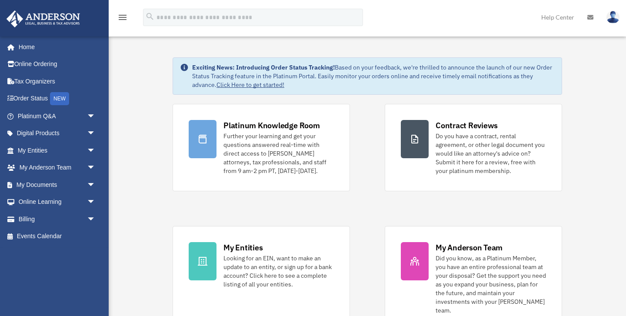  Describe the element at coordinates (263, 67) in the screenshot. I see `strong: Exciting News: Introducing Order Status Tracking!` at that location.